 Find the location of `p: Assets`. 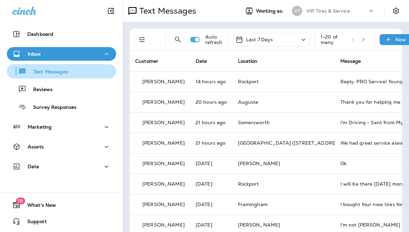

p: Assets is located at coordinates (35, 147).